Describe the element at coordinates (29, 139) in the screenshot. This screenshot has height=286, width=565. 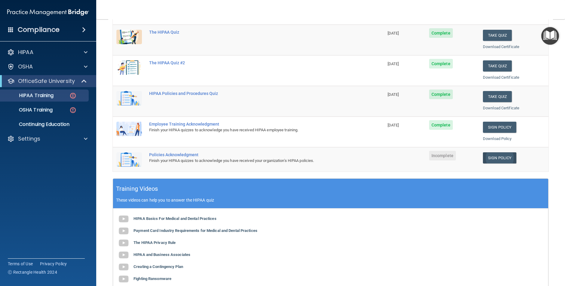
I see `p: Settings` at that location.